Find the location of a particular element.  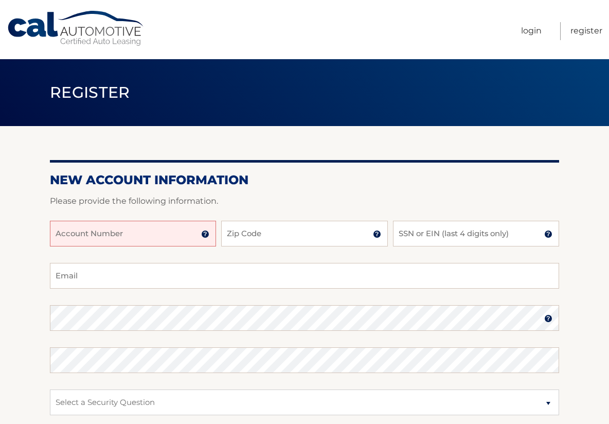

span: Register is located at coordinates (90, 92).